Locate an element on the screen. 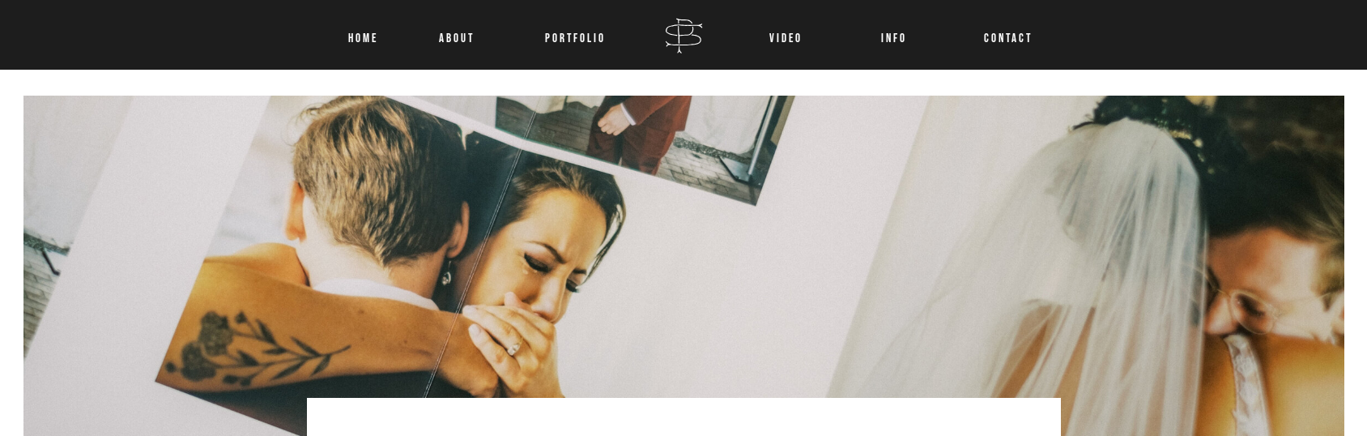 The width and height of the screenshot is (1367, 436). a: About is located at coordinates (457, 35).